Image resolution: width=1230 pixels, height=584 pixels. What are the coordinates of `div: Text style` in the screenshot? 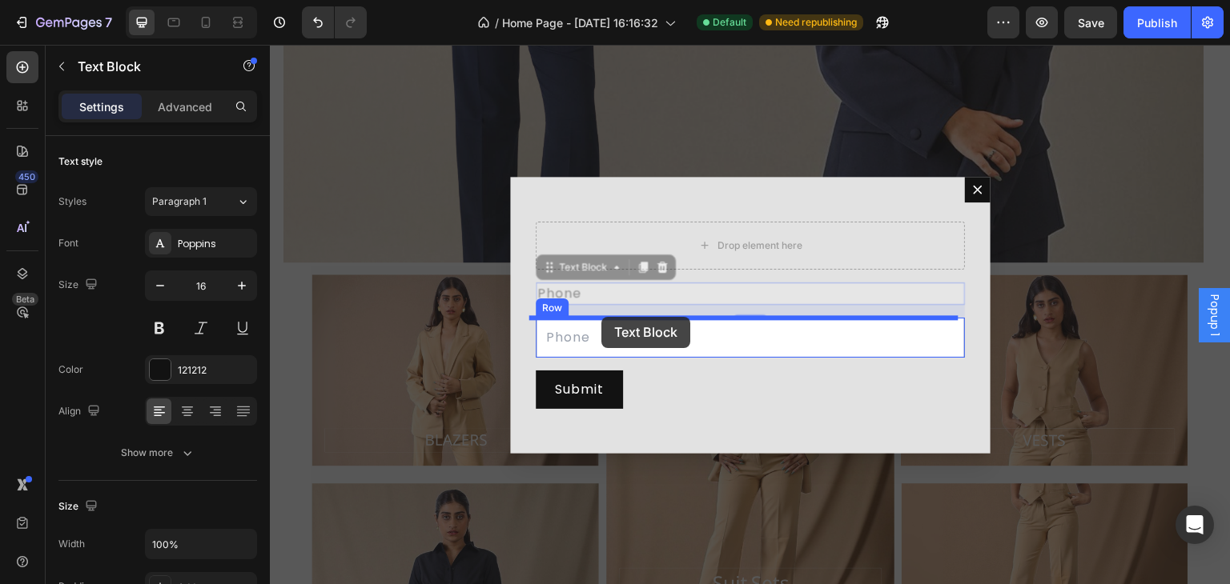 It's located at (80, 162).